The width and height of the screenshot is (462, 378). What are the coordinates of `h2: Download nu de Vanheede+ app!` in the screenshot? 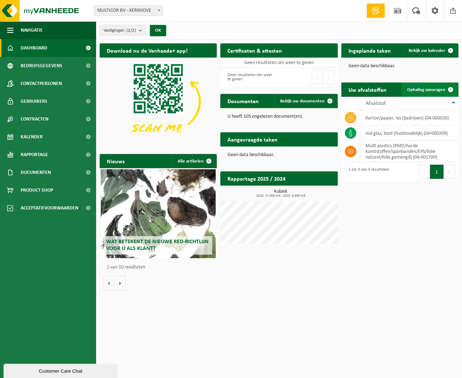 It's located at (147, 50).